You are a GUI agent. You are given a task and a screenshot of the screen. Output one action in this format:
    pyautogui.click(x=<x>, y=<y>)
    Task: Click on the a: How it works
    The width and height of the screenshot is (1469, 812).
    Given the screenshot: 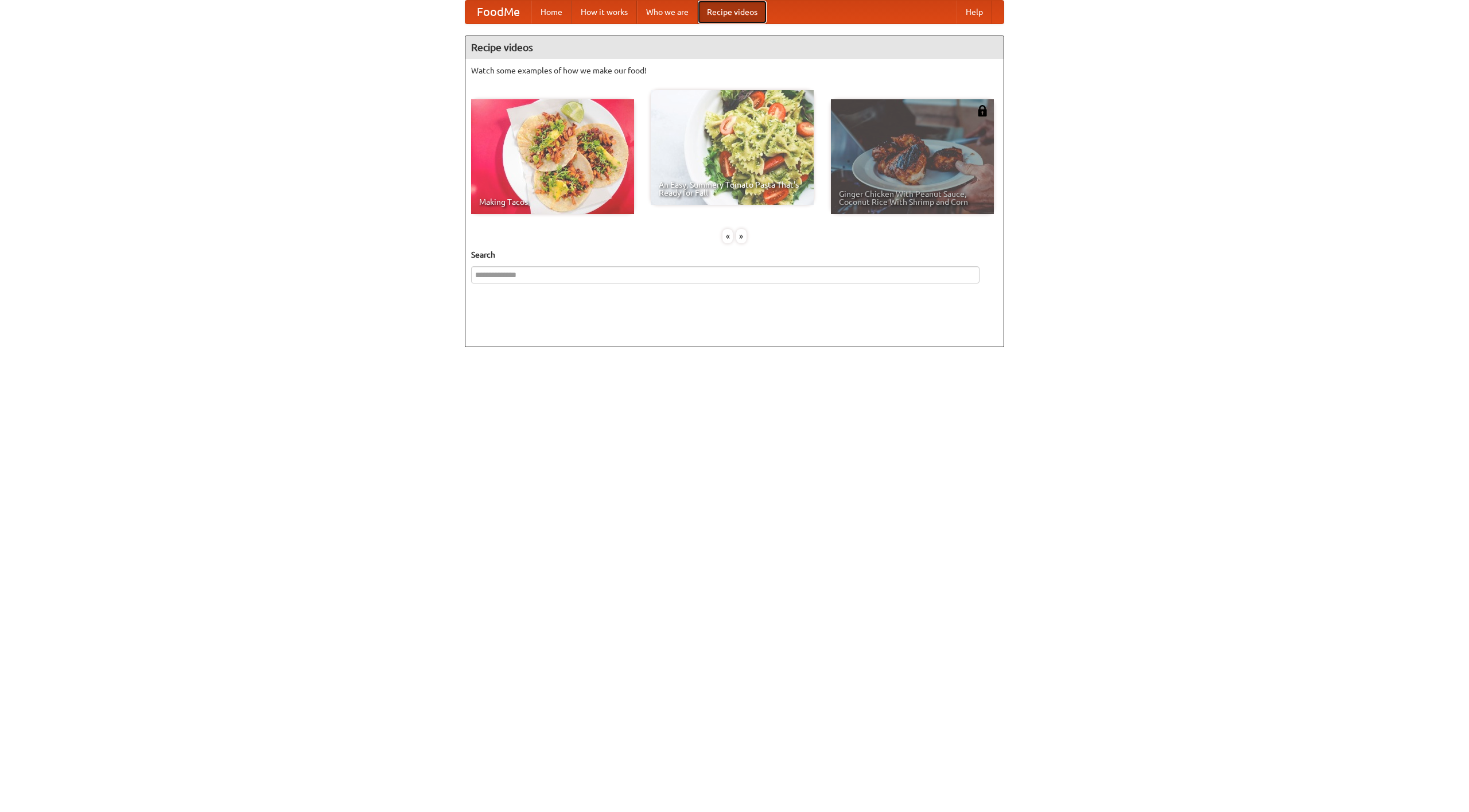 What is the action you would take?
    pyautogui.click(x=604, y=12)
    